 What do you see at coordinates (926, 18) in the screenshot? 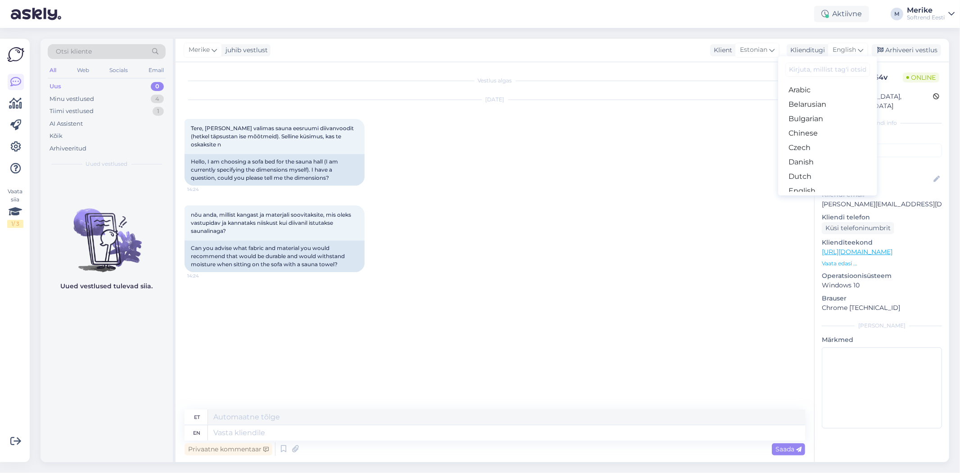
I see `div: Softrend Eesti` at bounding box center [926, 18].